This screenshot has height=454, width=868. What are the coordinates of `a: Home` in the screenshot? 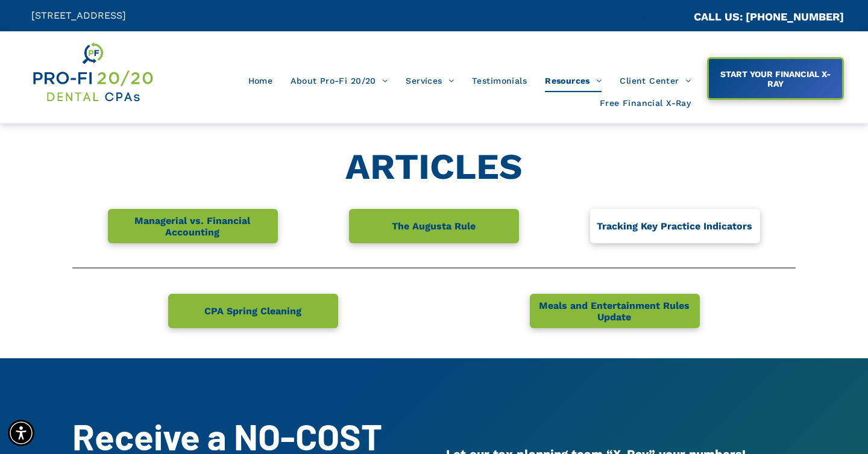 It's located at (260, 81).